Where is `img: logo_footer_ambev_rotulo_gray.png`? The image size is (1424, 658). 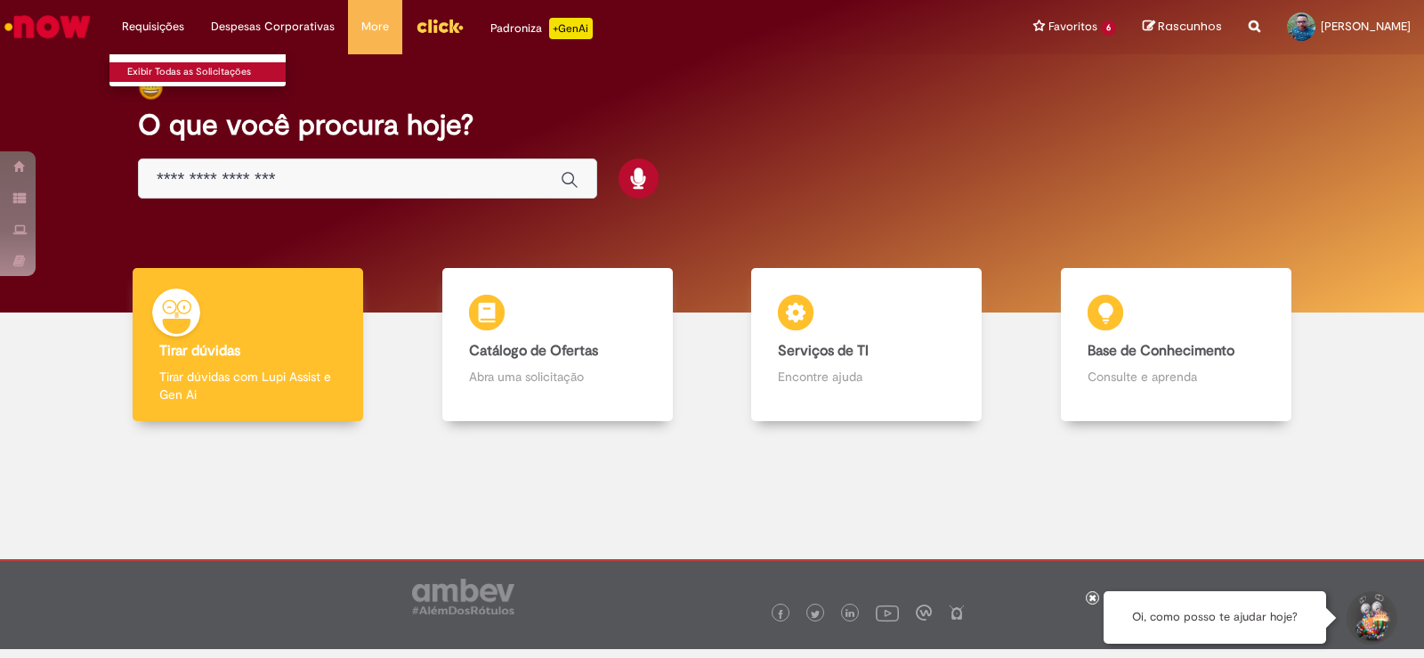
img: logo_footer_ambev_rotulo_gray.png is located at coordinates (463, 596).